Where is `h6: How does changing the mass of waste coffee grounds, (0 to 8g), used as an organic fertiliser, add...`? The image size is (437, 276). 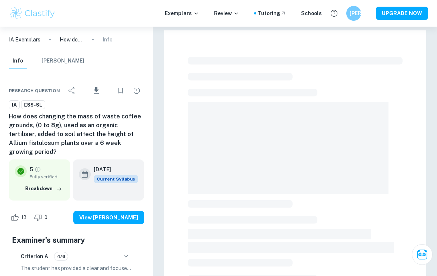
h6: How does changing the mass of waste coffee grounds, (0 to 8g), used as an organic fertiliser, add... is located at coordinates (76, 134).